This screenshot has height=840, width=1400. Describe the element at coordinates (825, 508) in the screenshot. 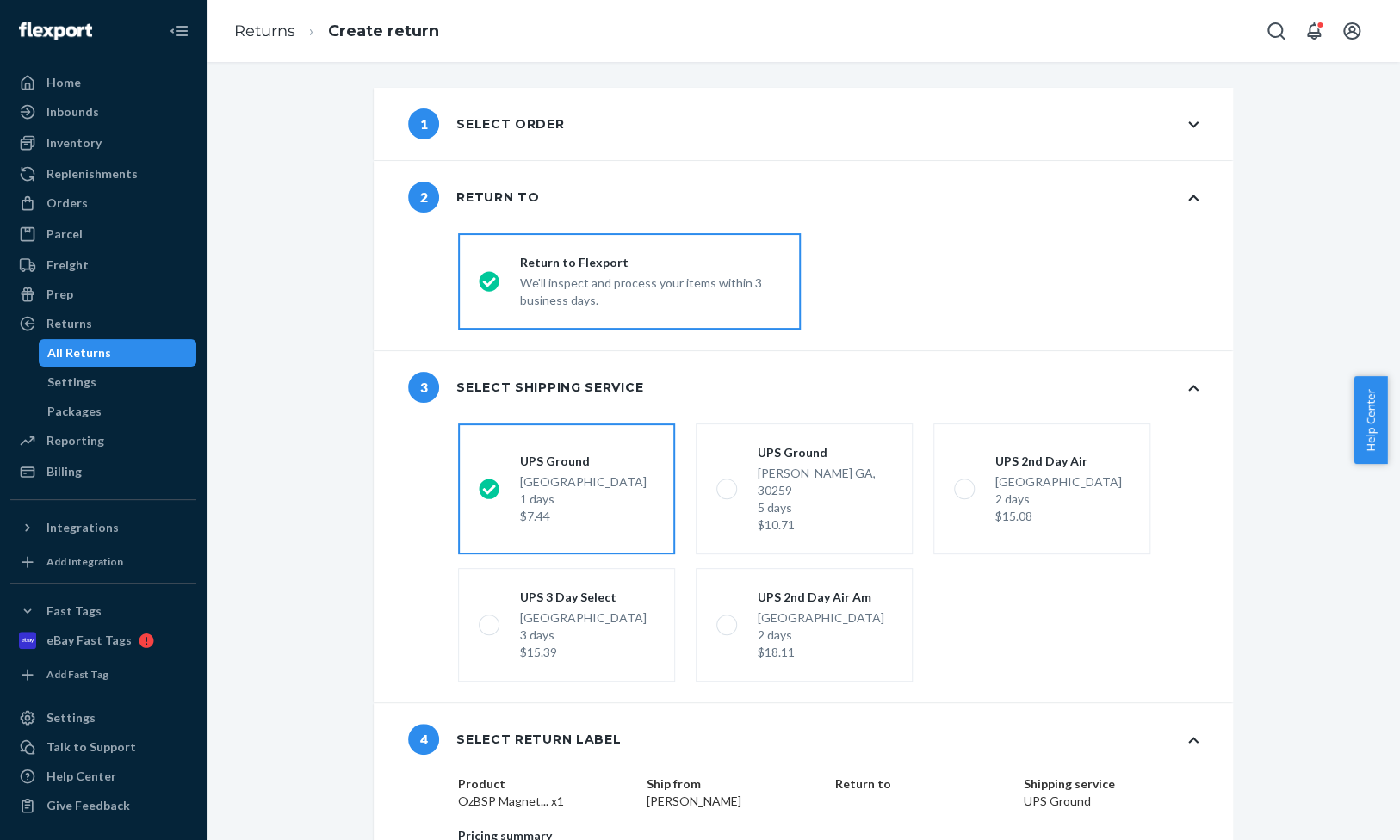

I see `div: 5 days` at that location.